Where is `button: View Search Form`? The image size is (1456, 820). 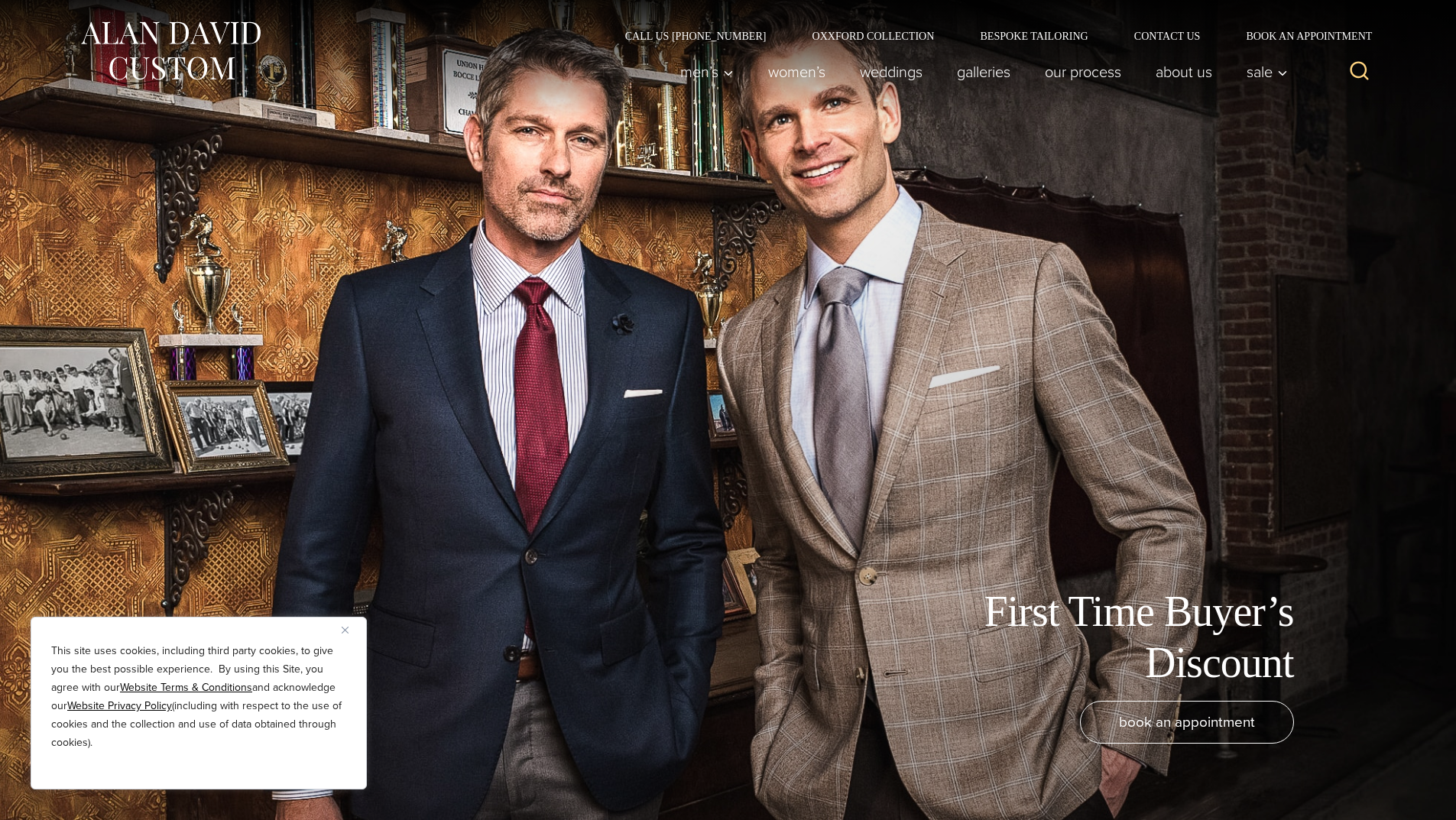 button: View Search Form is located at coordinates (1360, 72).